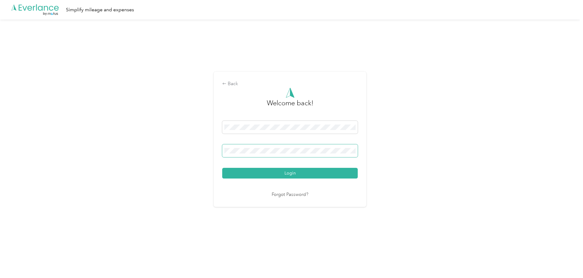 The image size is (583, 278). What do you see at coordinates (290, 173) in the screenshot?
I see `button: Login` at bounding box center [290, 173].